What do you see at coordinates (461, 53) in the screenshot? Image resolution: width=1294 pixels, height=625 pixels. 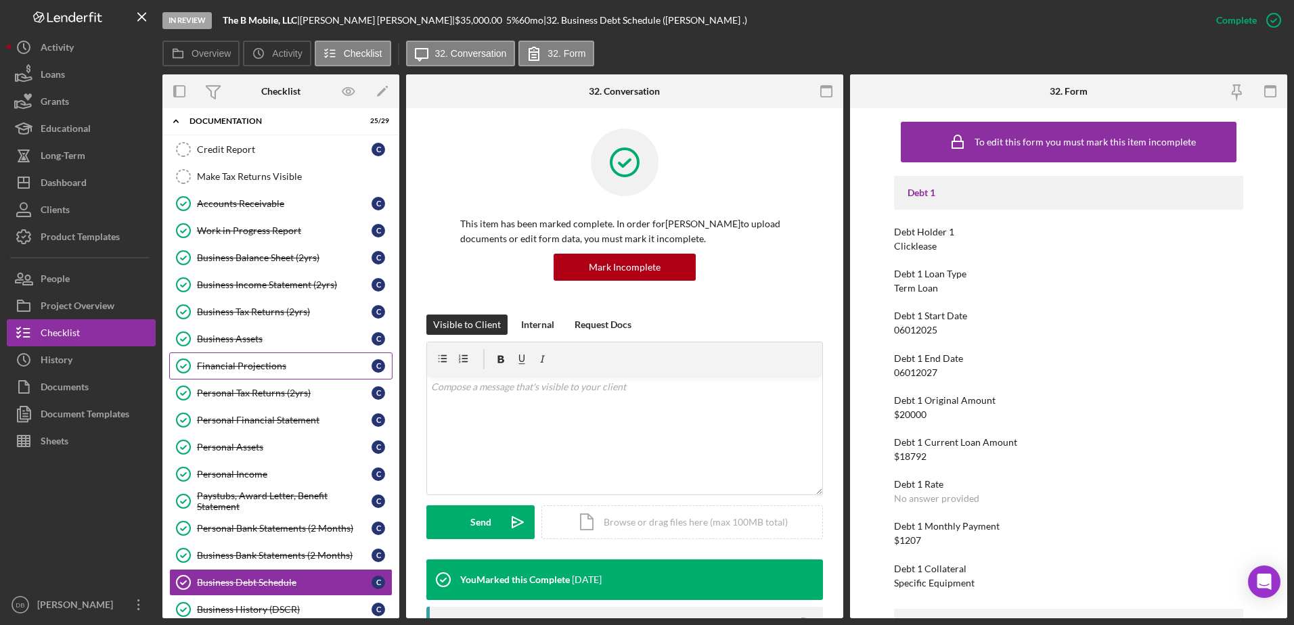 I see `button: 32. Conversation` at bounding box center [461, 53].